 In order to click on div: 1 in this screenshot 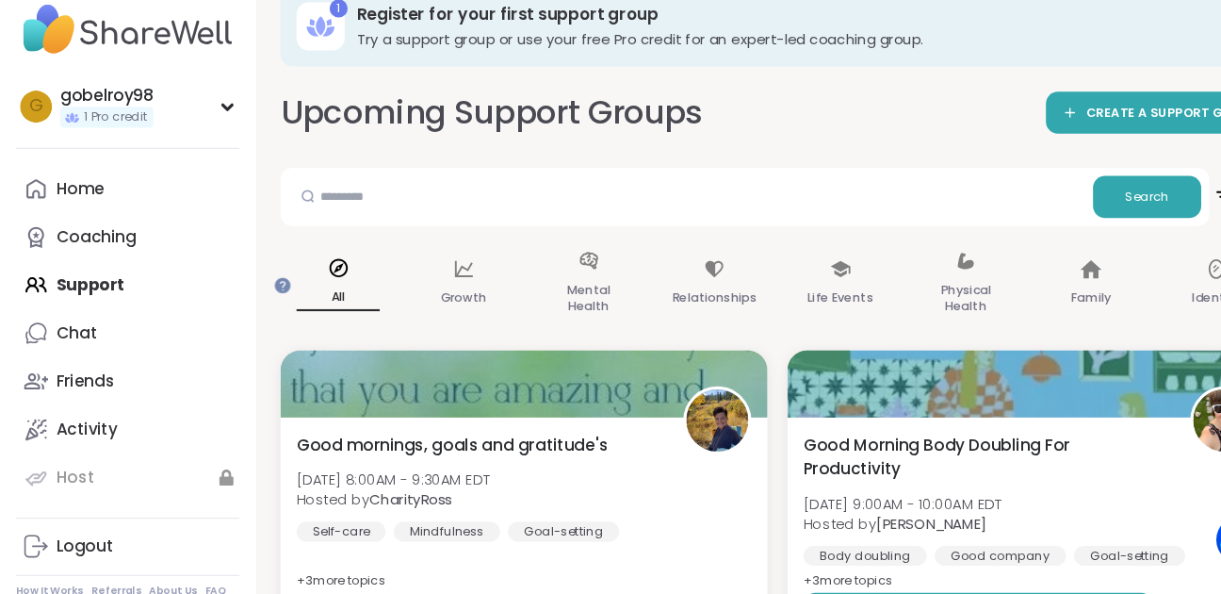, I will do `click(318, 43)`.